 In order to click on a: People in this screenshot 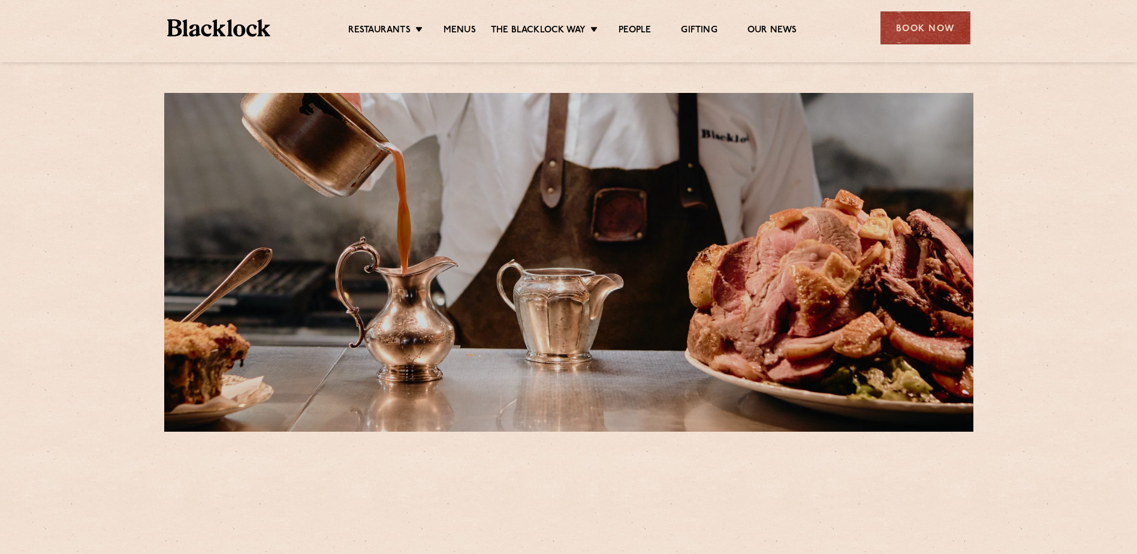, I will do `click(635, 31)`.